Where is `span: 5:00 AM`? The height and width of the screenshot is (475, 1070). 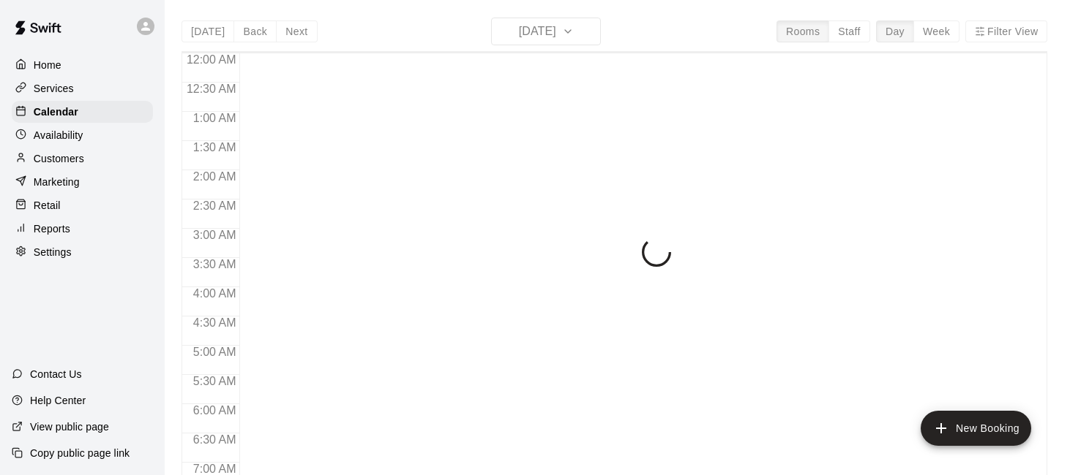 span: 5:00 AM is located at coordinates (214, 352).